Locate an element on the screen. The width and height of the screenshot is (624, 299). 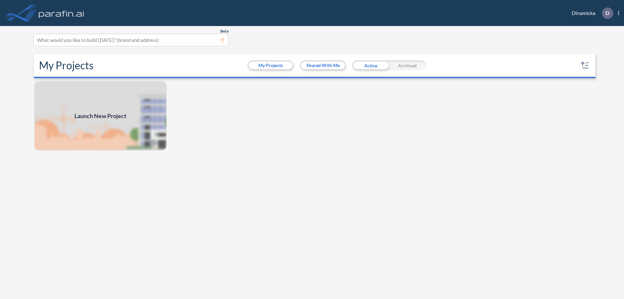
button: sort is located at coordinates (585, 65).